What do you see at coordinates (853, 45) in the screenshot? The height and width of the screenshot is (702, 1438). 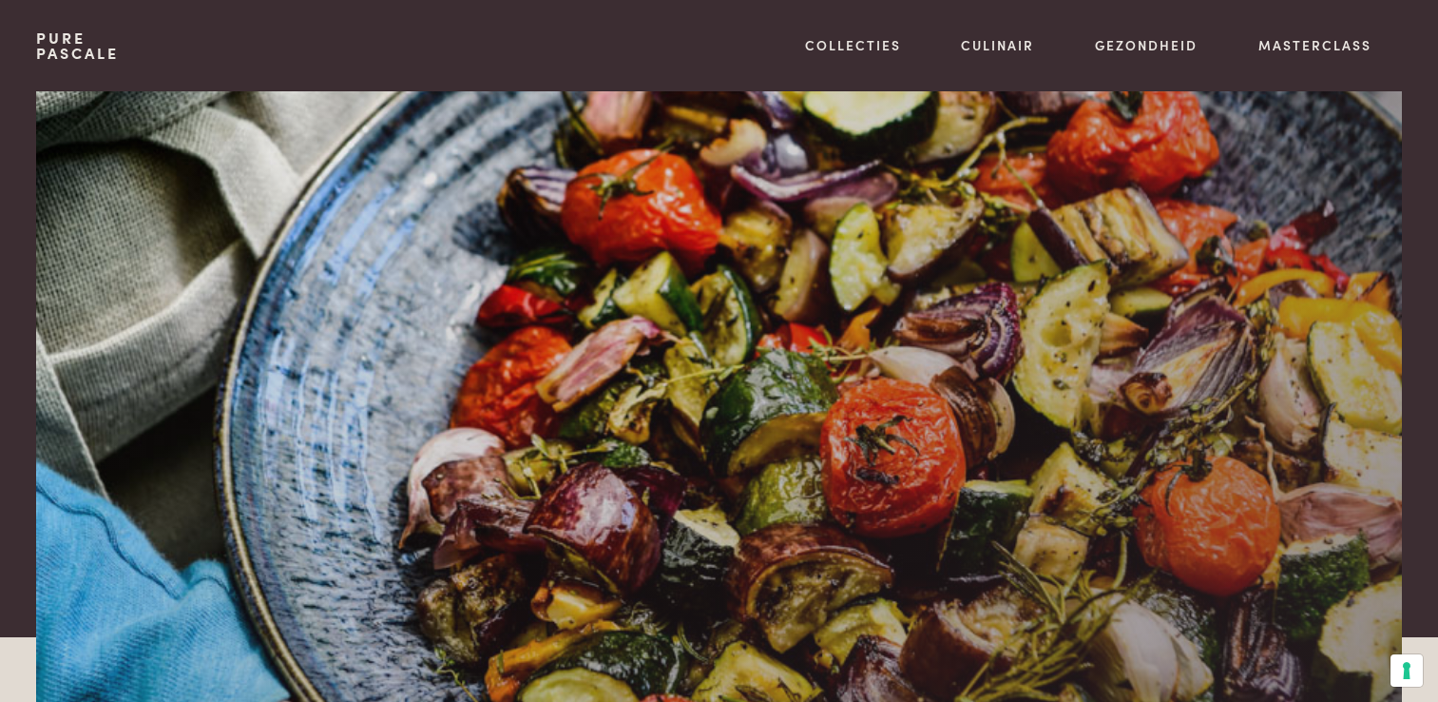 I see `a: Collecties` at bounding box center [853, 45].